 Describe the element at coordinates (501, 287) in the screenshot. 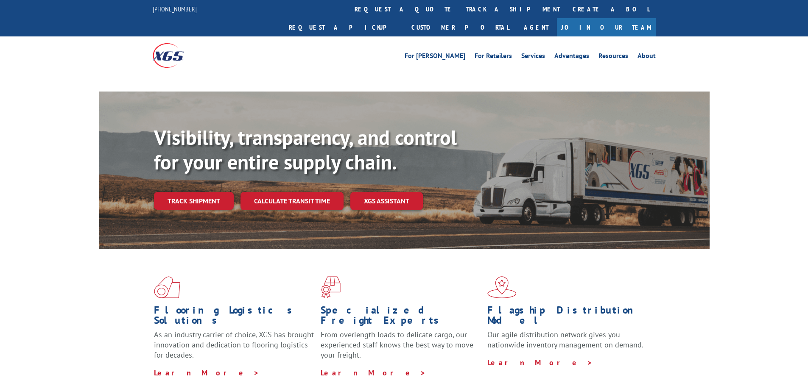

I see `img: xgs-icon-flagship-distribution-model-red` at that location.